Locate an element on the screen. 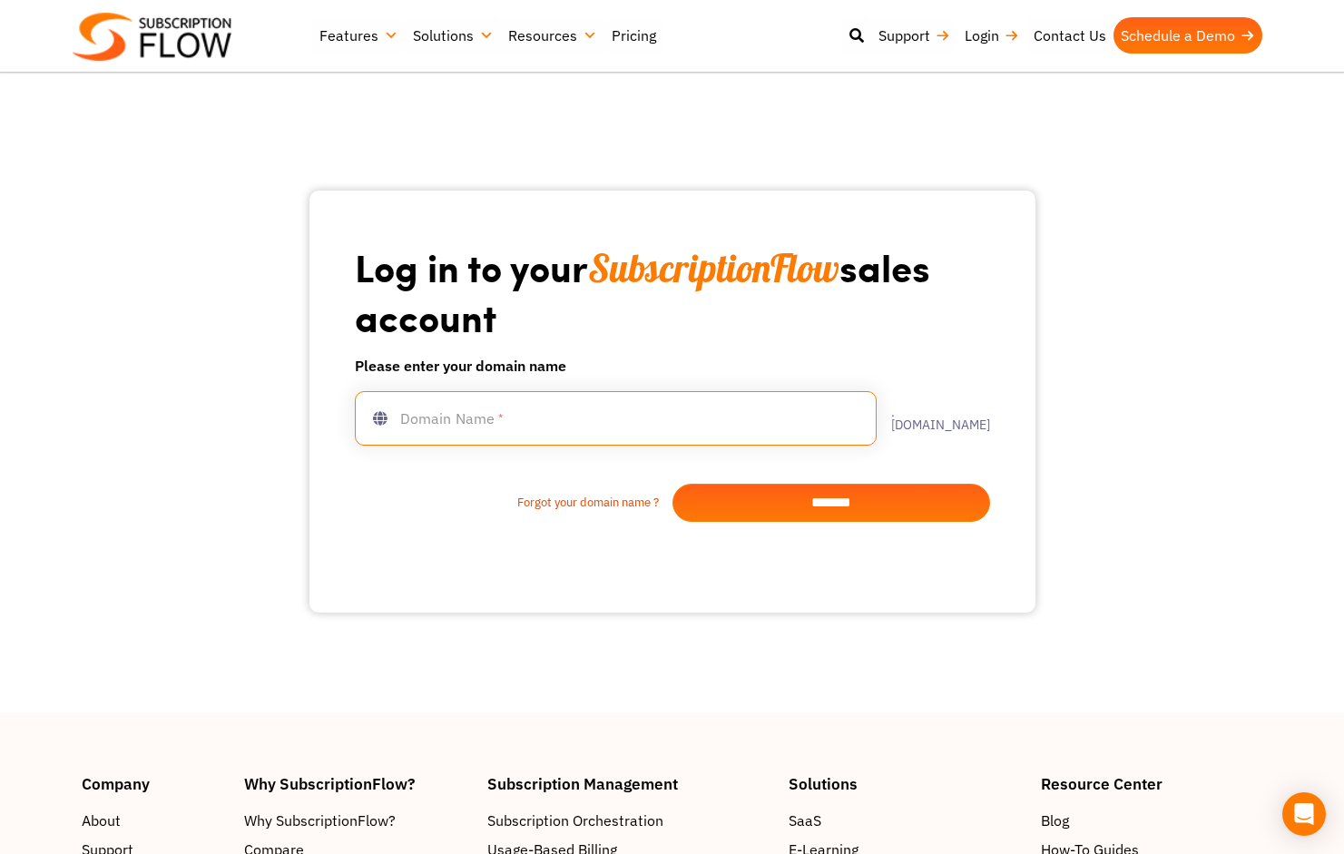 Image resolution: width=1344 pixels, height=854 pixels. a: Contact Us is located at coordinates (1070, 35).